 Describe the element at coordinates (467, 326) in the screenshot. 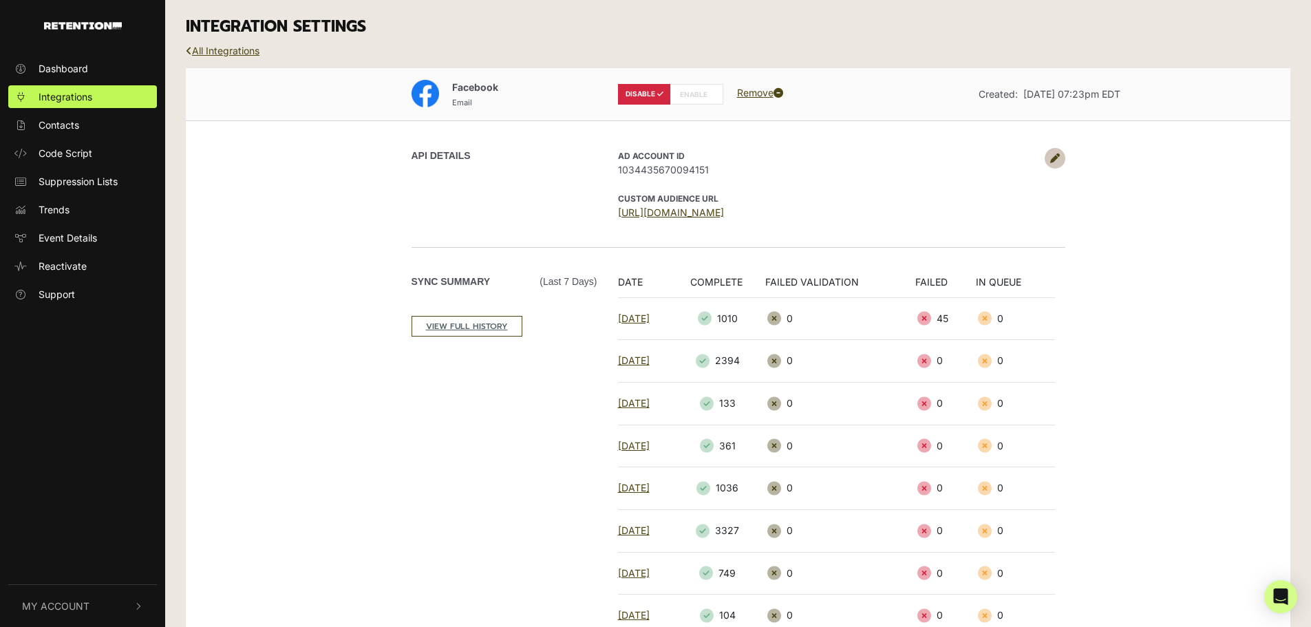

I see `a: VIEW FULL HISTORY` at that location.